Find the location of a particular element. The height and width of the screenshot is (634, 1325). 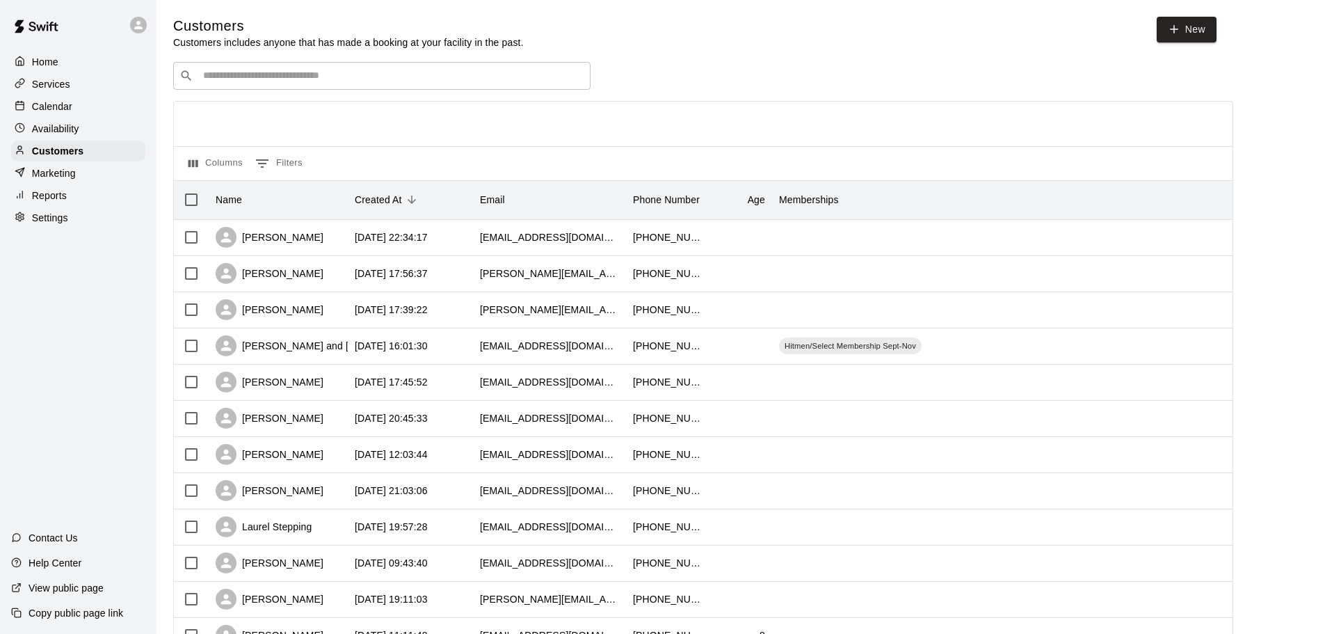

a: Home is located at coordinates (78, 62).